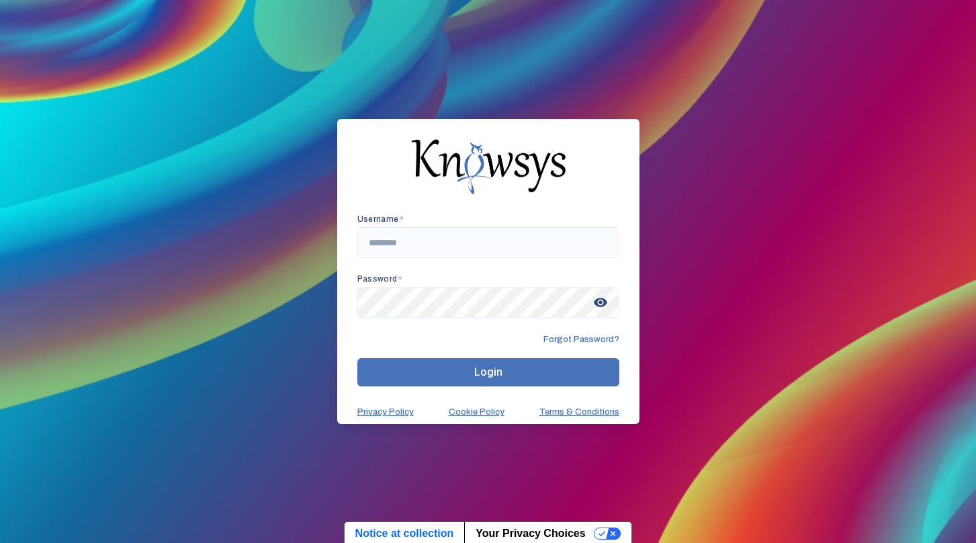 This screenshot has height=543, width=976. Describe the element at coordinates (380, 279) in the screenshot. I see `app-required-indication: Password` at that location.